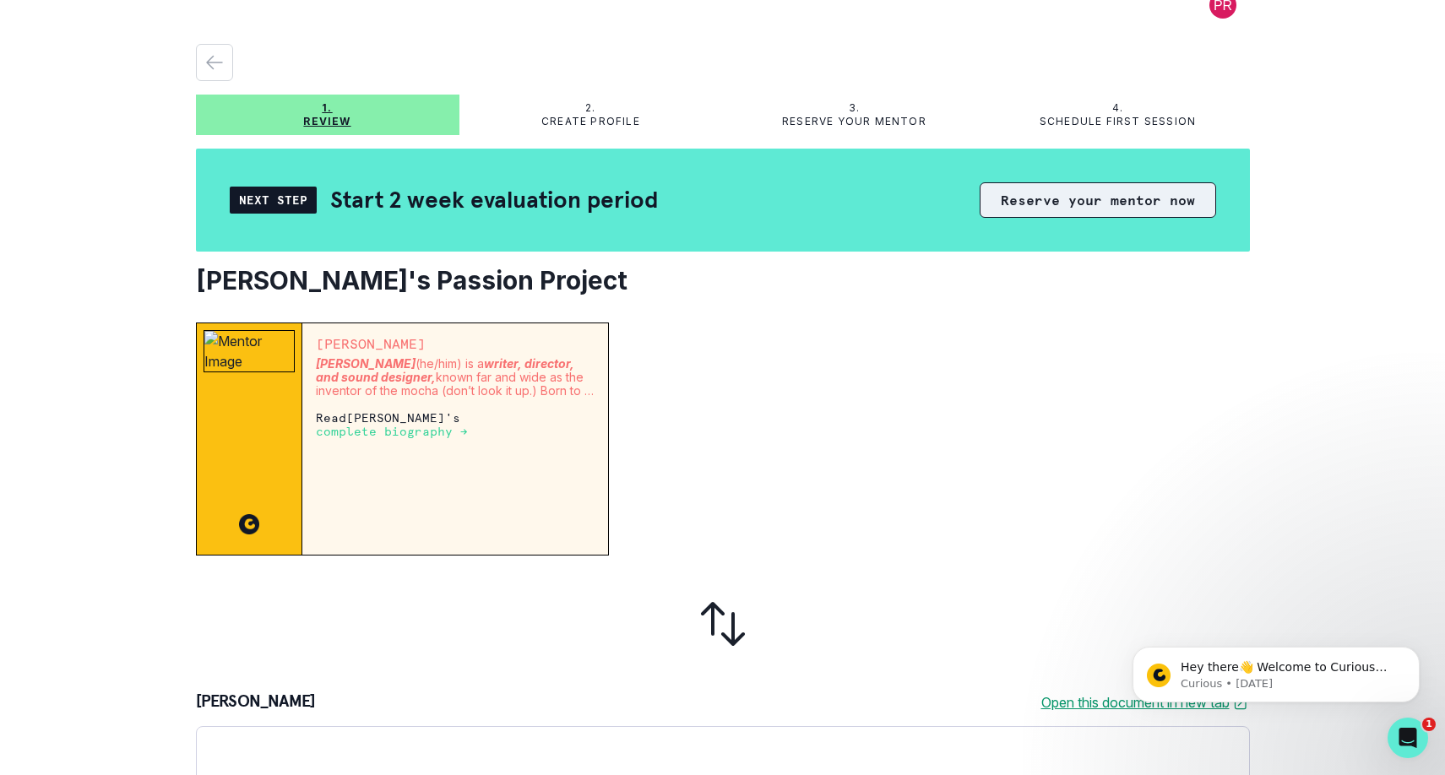 Image resolution: width=1445 pixels, height=775 pixels. What do you see at coordinates (1117, 108) in the screenshot?
I see `p: 4.` at bounding box center [1117, 108].